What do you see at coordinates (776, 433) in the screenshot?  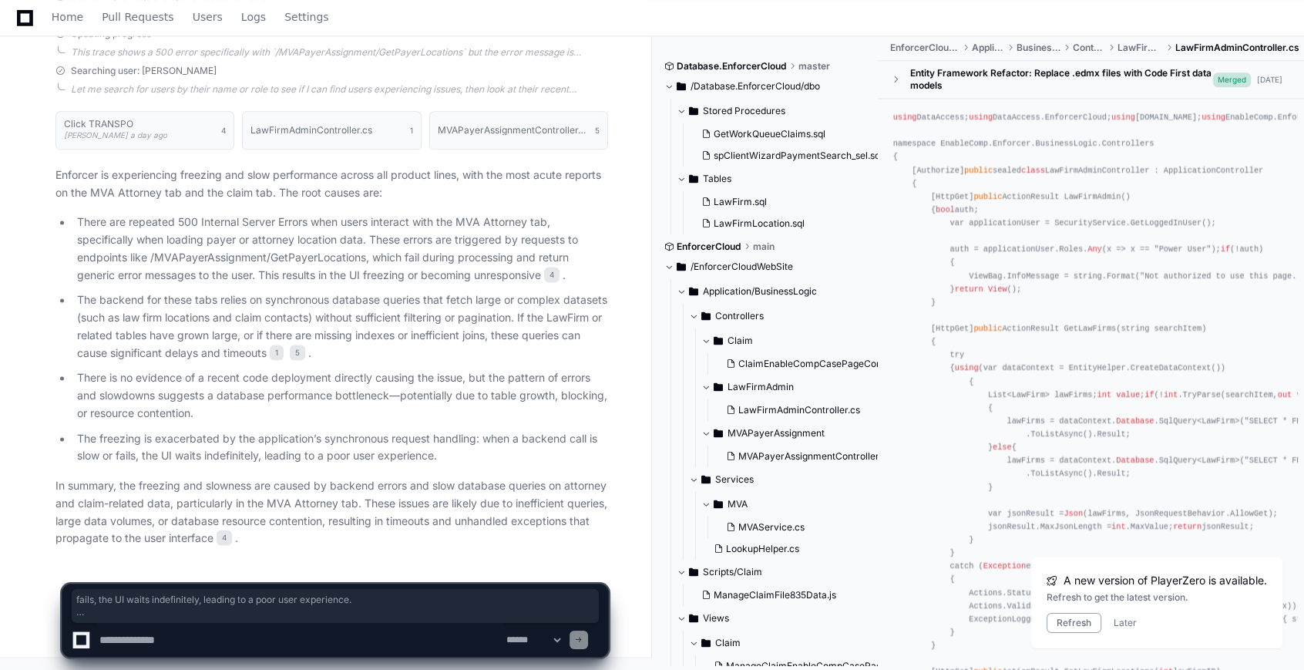 I see `span: MVAPayerAssignment` at bounding box center [776, 433].